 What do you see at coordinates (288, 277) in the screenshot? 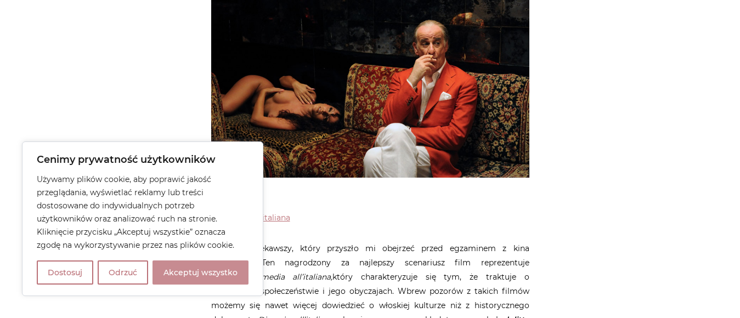
I see `em: commedia all’italiana,` at bounding box center [288, 277].